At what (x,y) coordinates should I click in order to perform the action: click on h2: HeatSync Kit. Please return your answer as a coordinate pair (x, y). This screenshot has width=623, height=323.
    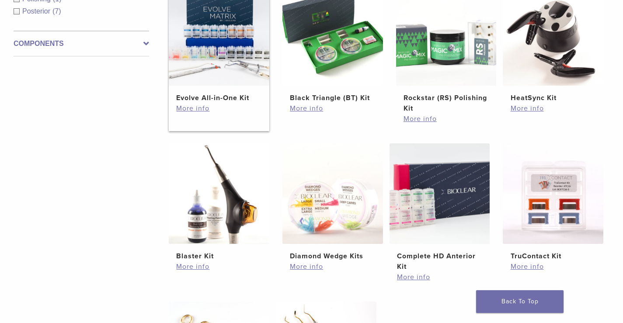
    Looking at the image, I should click on (553, 98).